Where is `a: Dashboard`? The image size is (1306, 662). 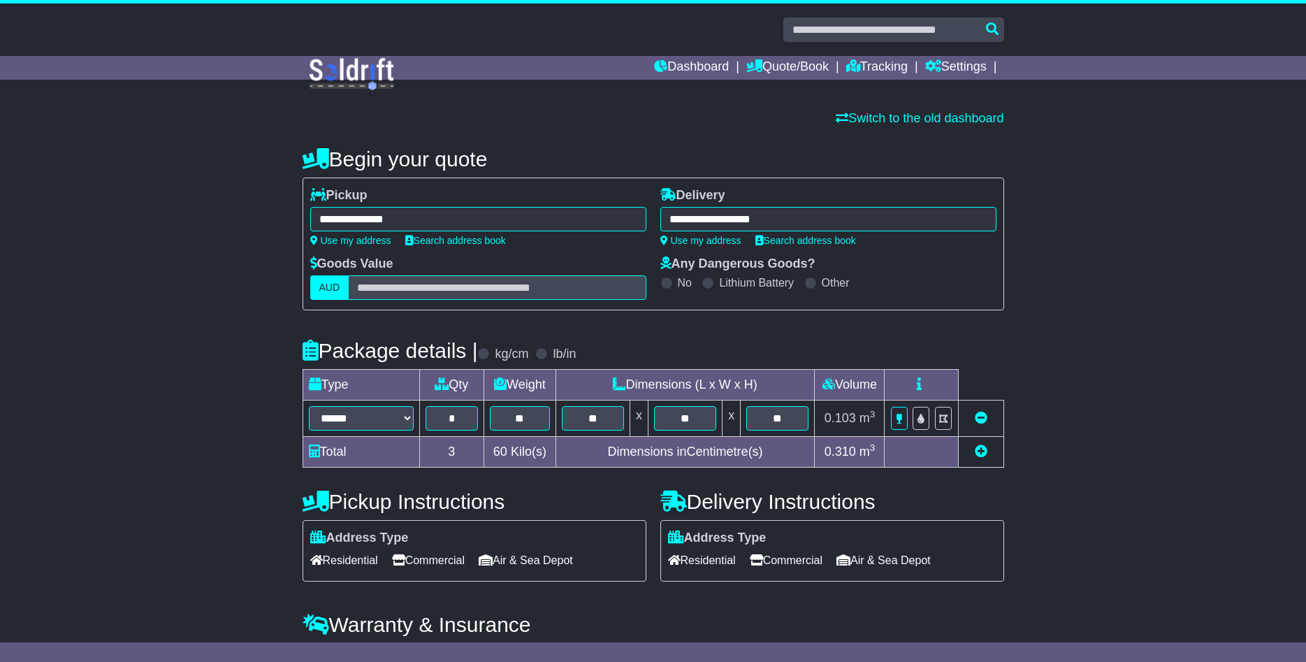
a: Dashboard is located at coordinates (691, 68).